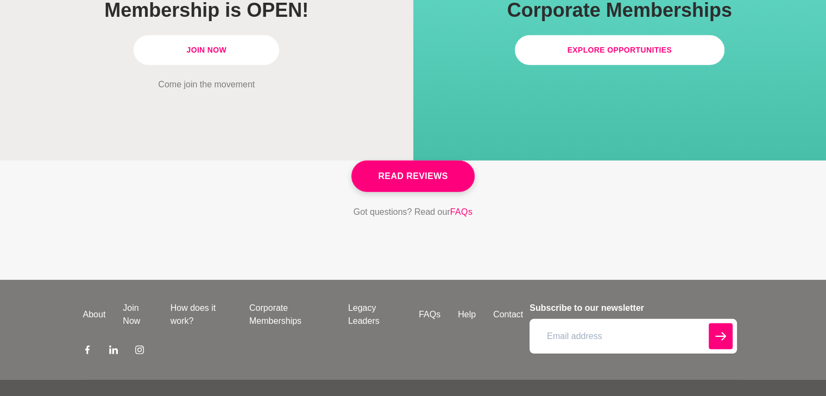 The height and width of the screenshot is (396, 826). I want to click on a: LinkedIn, so click(114, 352).